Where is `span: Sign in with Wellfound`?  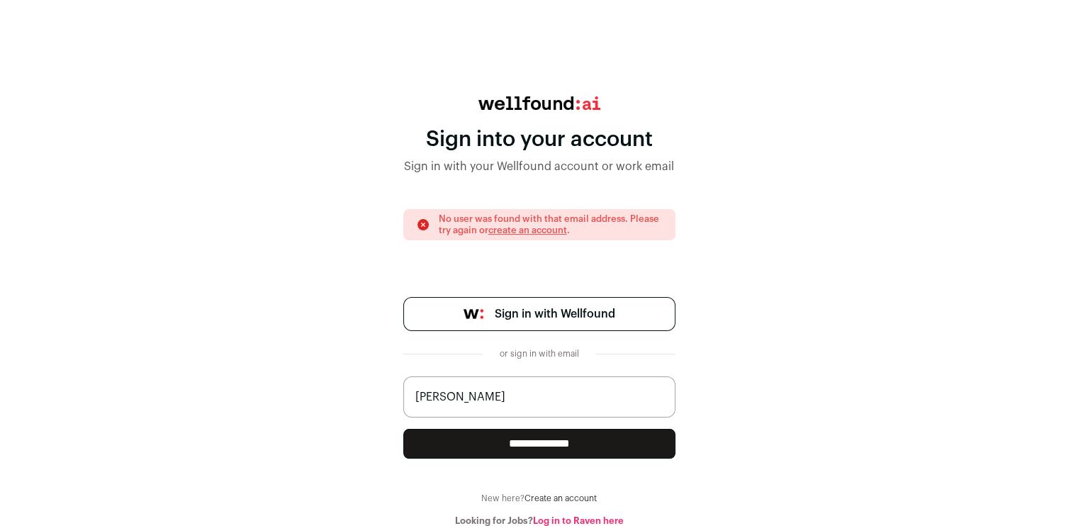 span: Sign in with Wellfound is located at coordinates (555, 314).